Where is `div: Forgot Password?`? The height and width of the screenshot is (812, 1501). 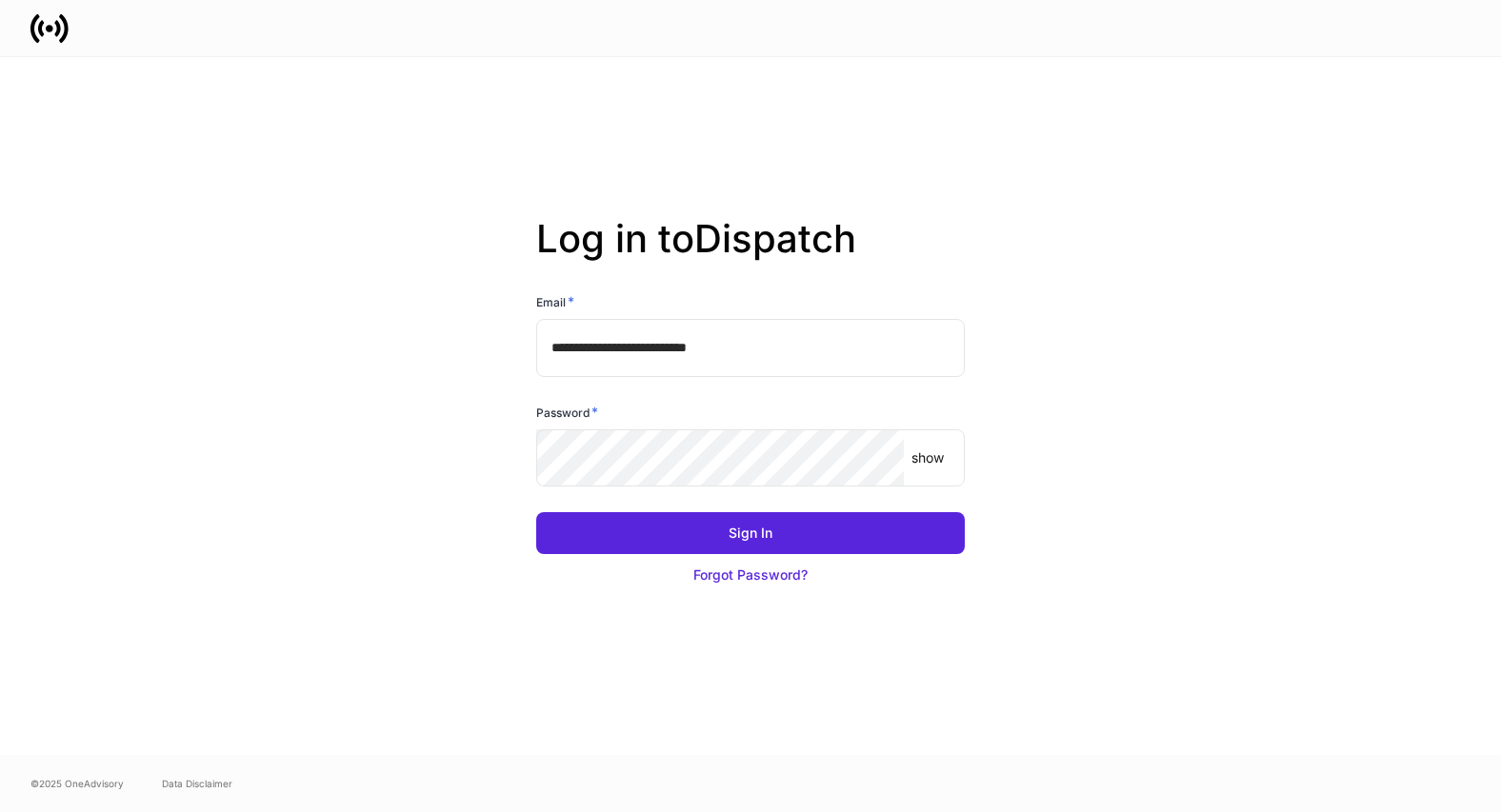 div: Forgot Password? is located at coordinates (750, 576).